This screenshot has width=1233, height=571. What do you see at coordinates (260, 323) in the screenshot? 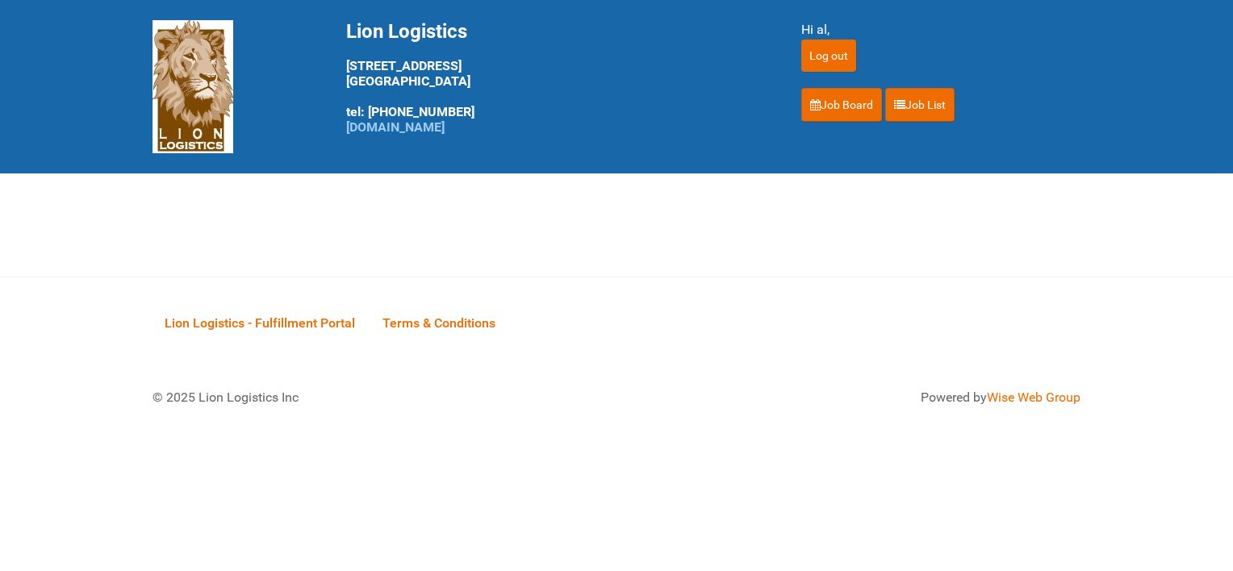
I see `span: Lion Logistics - Fulfillment Portal` at bounding box center [260, 323].